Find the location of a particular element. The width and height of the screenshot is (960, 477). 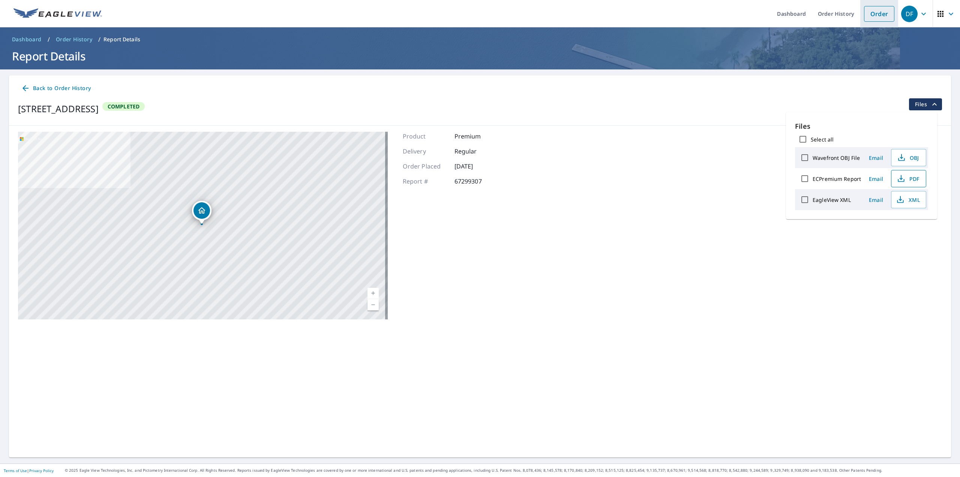

p: 67299307 is located at coordinates (477, 181).